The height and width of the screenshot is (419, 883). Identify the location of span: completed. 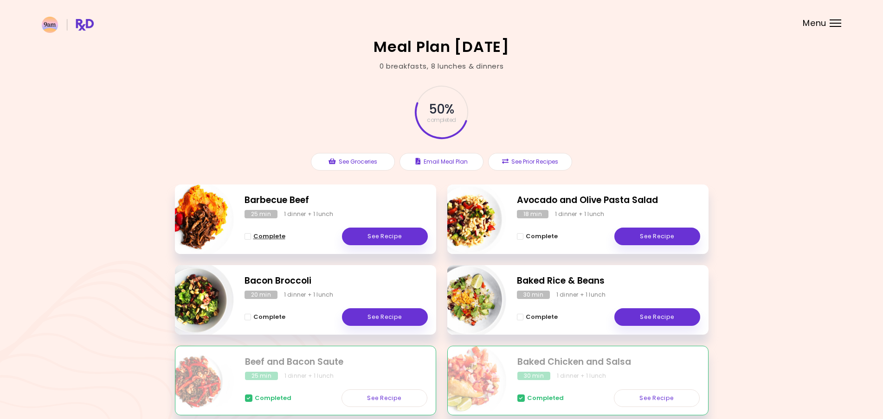
(441, 120).